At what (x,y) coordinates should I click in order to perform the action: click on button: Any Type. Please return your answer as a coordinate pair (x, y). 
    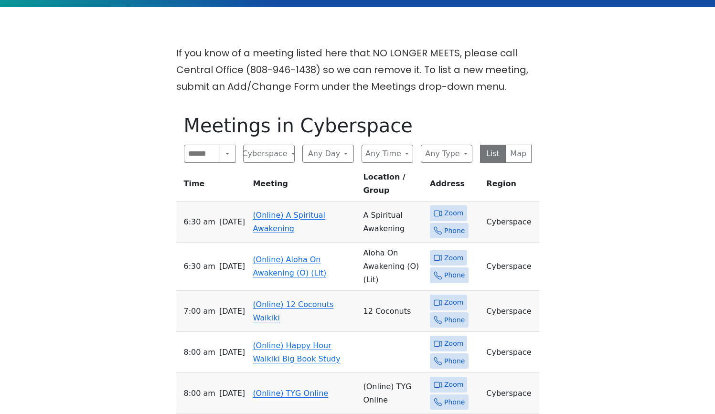
    Looking at the image, I should click on (446, 154).